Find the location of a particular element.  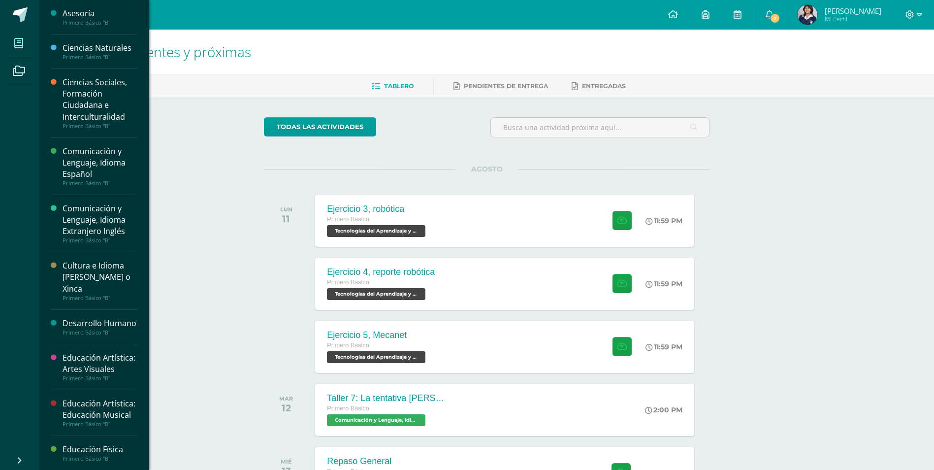

a: Comunicación y Lenguaje, Idioma EspañolPrimero Básico "B" is located at coordinates (100, 166).